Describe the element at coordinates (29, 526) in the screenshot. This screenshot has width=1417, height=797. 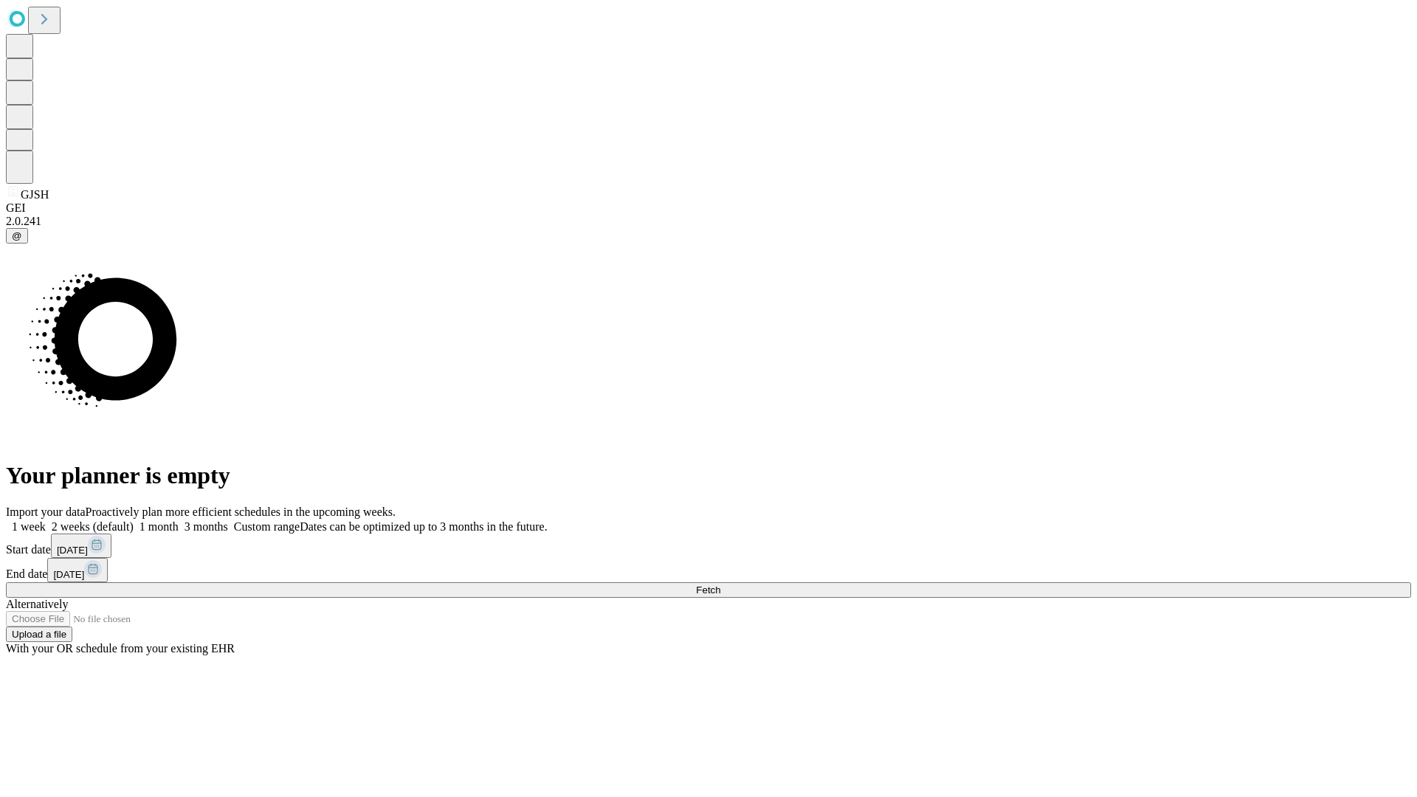
I see `span: 1 week` at that location.